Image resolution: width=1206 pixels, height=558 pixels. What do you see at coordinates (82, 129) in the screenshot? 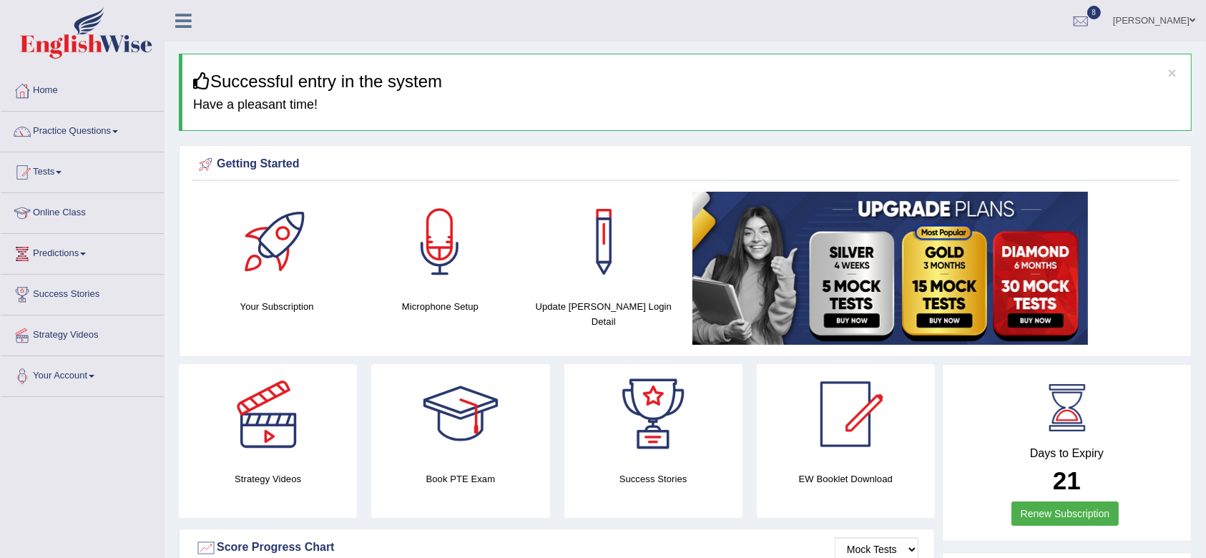
I see `a: Practice Questions` at bounding box center [82, 129].